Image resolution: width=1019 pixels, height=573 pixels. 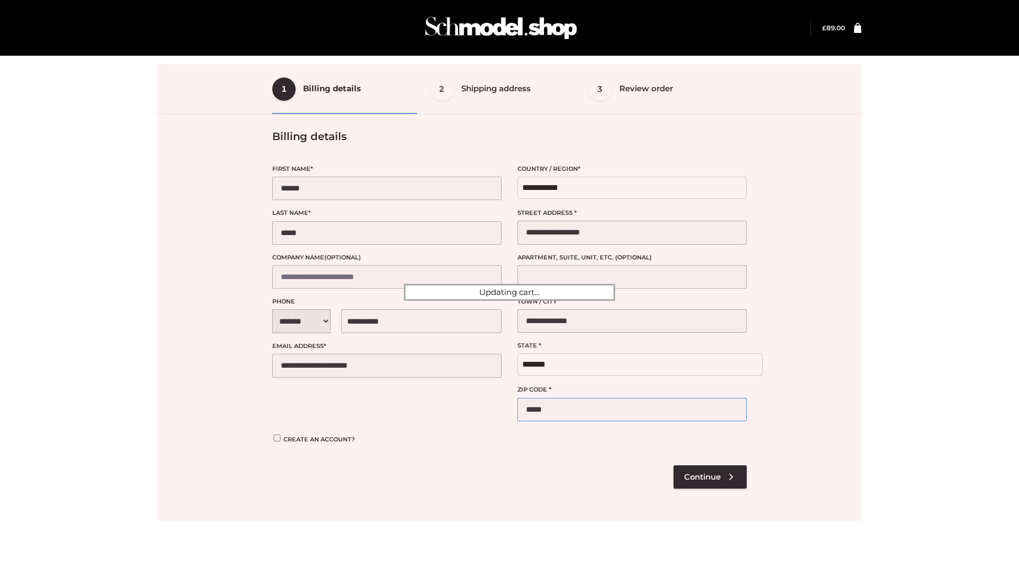 What do you see at coordinates (501, 28) in the screenshot?
I see `a: Schmodel Admin 964` at bounding box center [501, 28].